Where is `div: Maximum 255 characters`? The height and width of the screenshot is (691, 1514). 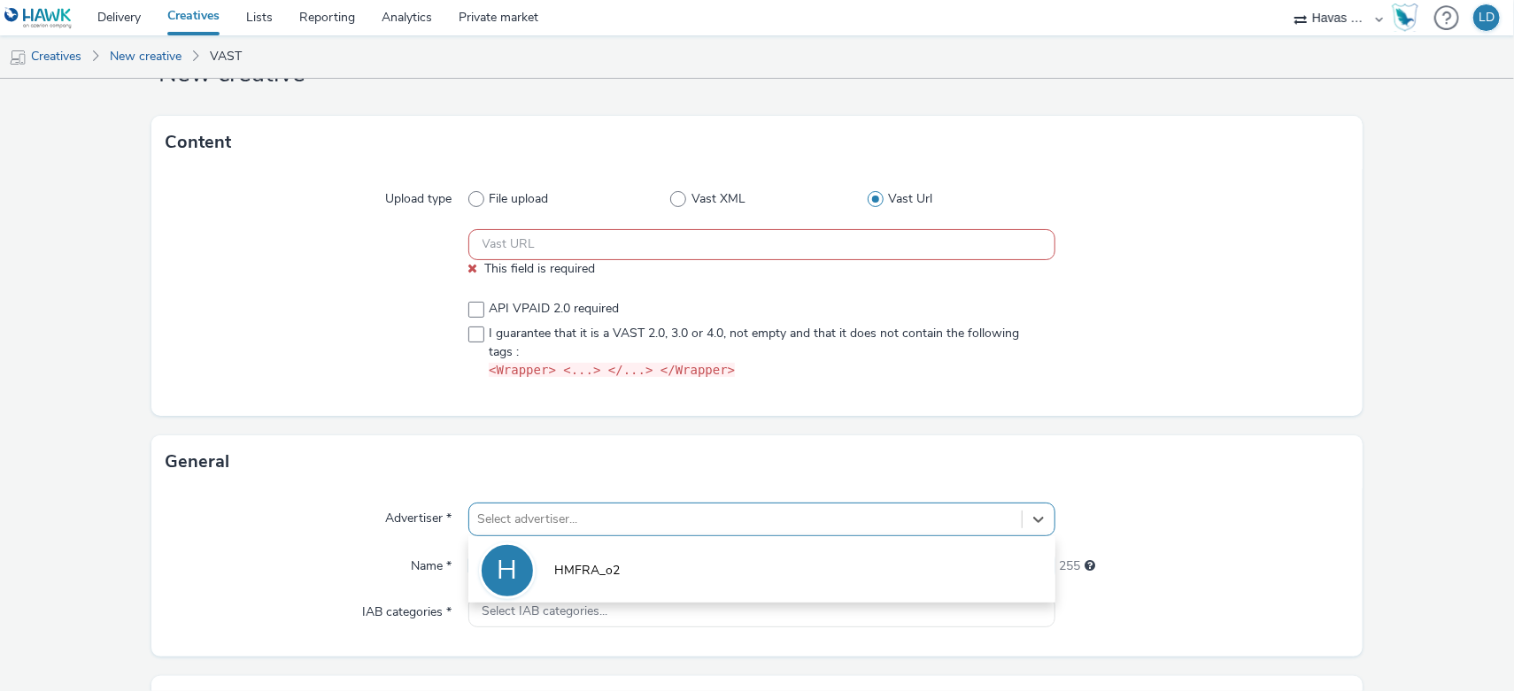
div: Maximum 255 characters is located at coordinates (1091, 567).